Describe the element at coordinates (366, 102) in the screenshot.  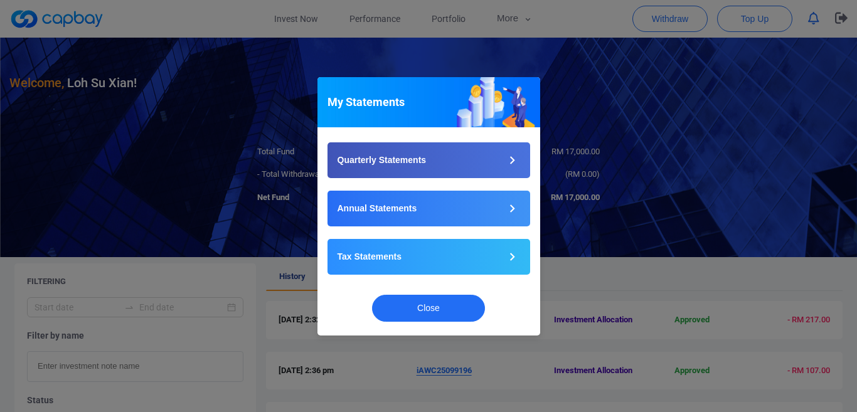
I see `h5: My Statements` at that location.